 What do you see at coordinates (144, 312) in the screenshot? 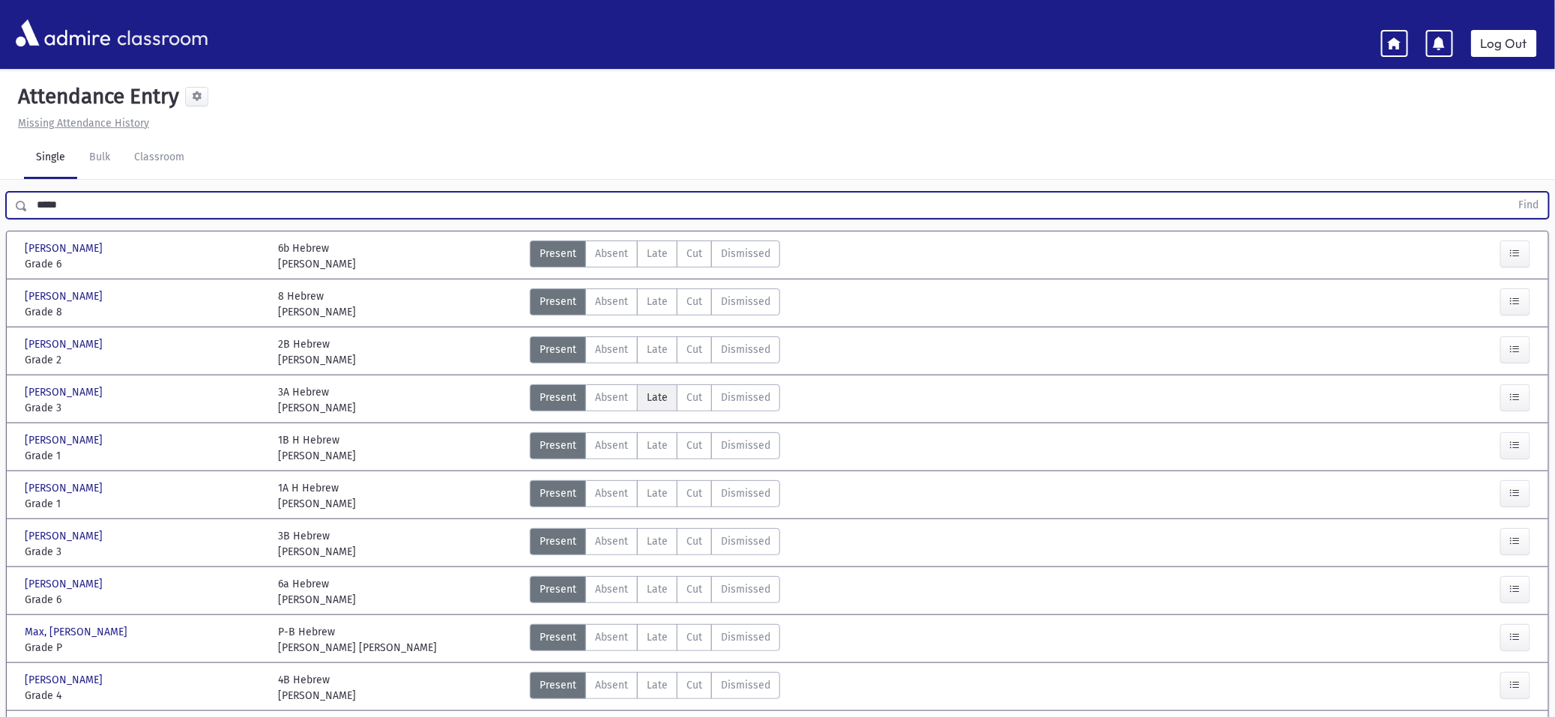
I see `span: Grade 8` at bounding box center [144, 312].